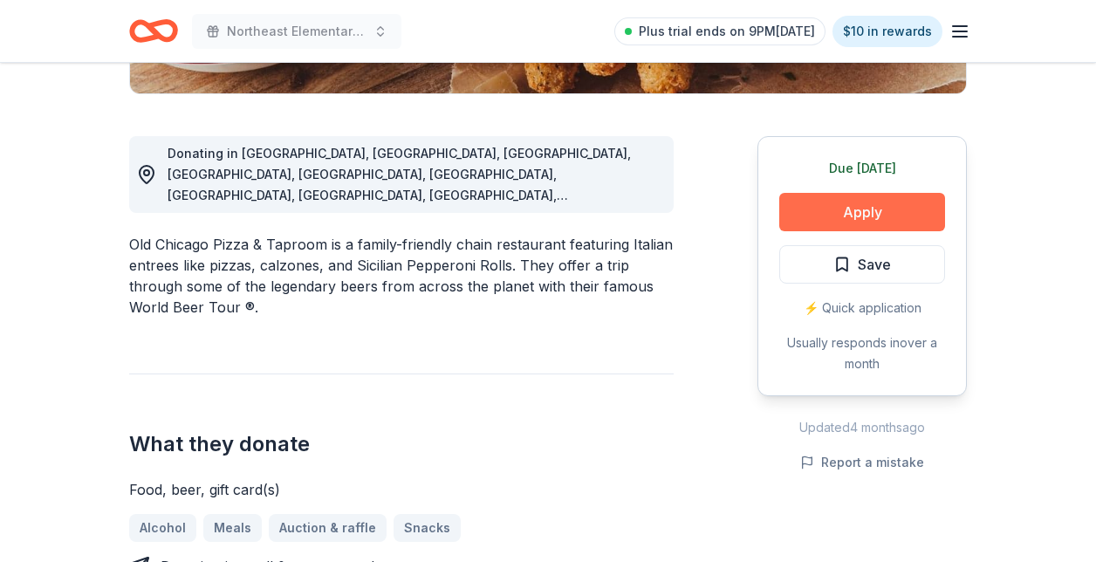 This screenshot has width=1096, height=562. I want to click on div: Updated 4 months ago, so click(862, 428).